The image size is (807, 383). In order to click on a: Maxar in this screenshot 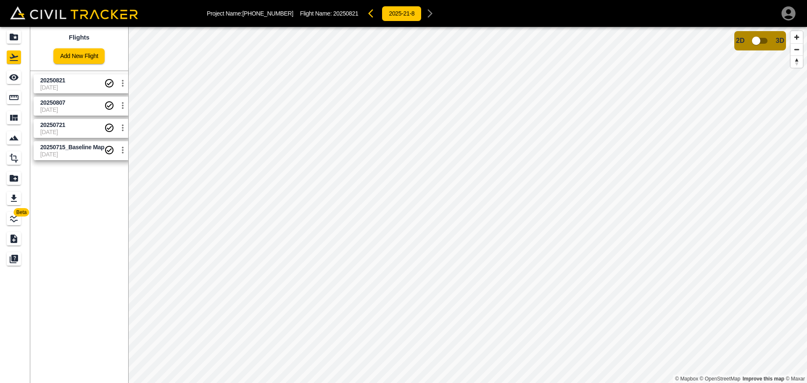, I will do `click(795, 379)`.